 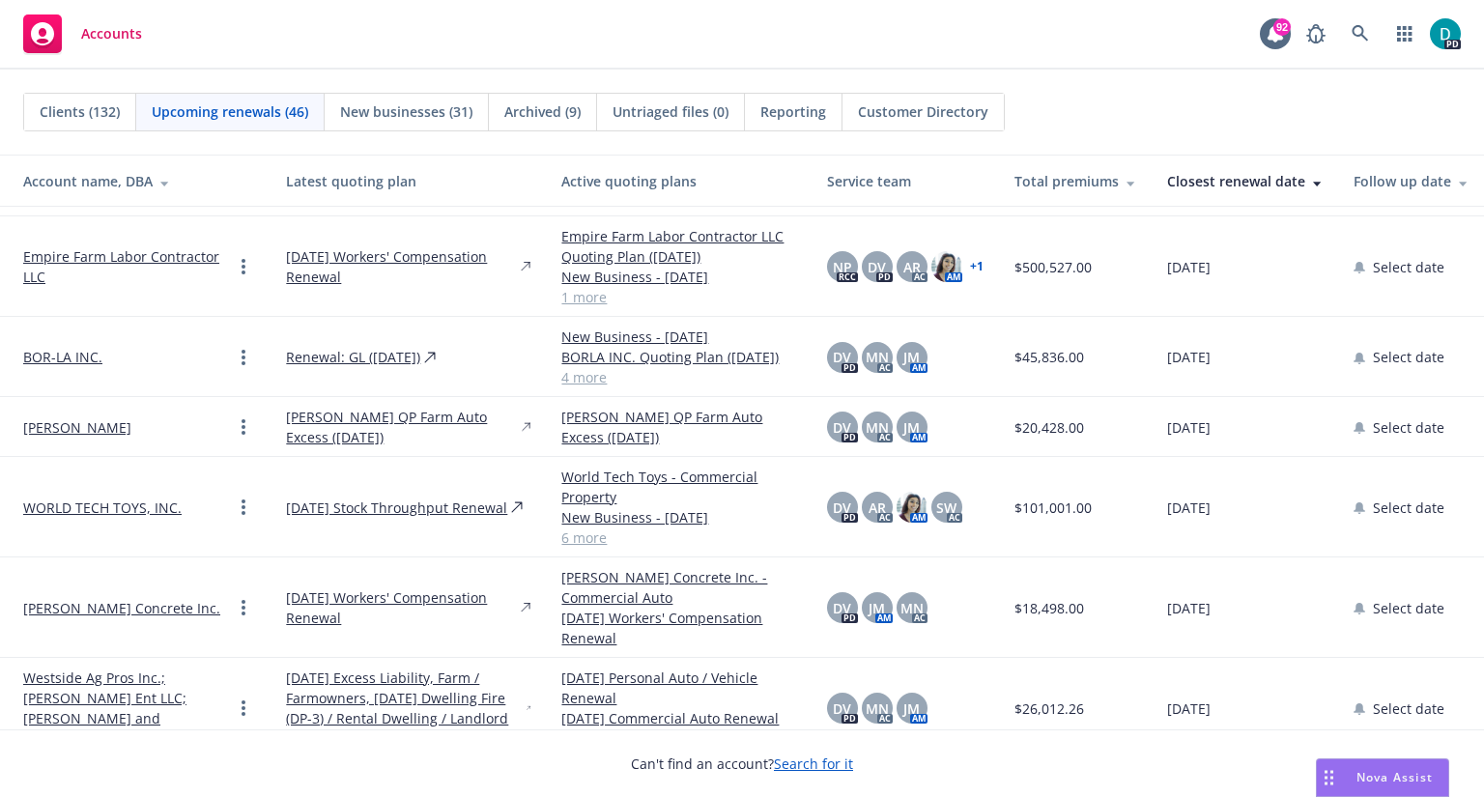 What do you see at coordinates (1316, 34) in the screenshot?
I see `a: Report a Bug` at bounding box center [1316, 34].